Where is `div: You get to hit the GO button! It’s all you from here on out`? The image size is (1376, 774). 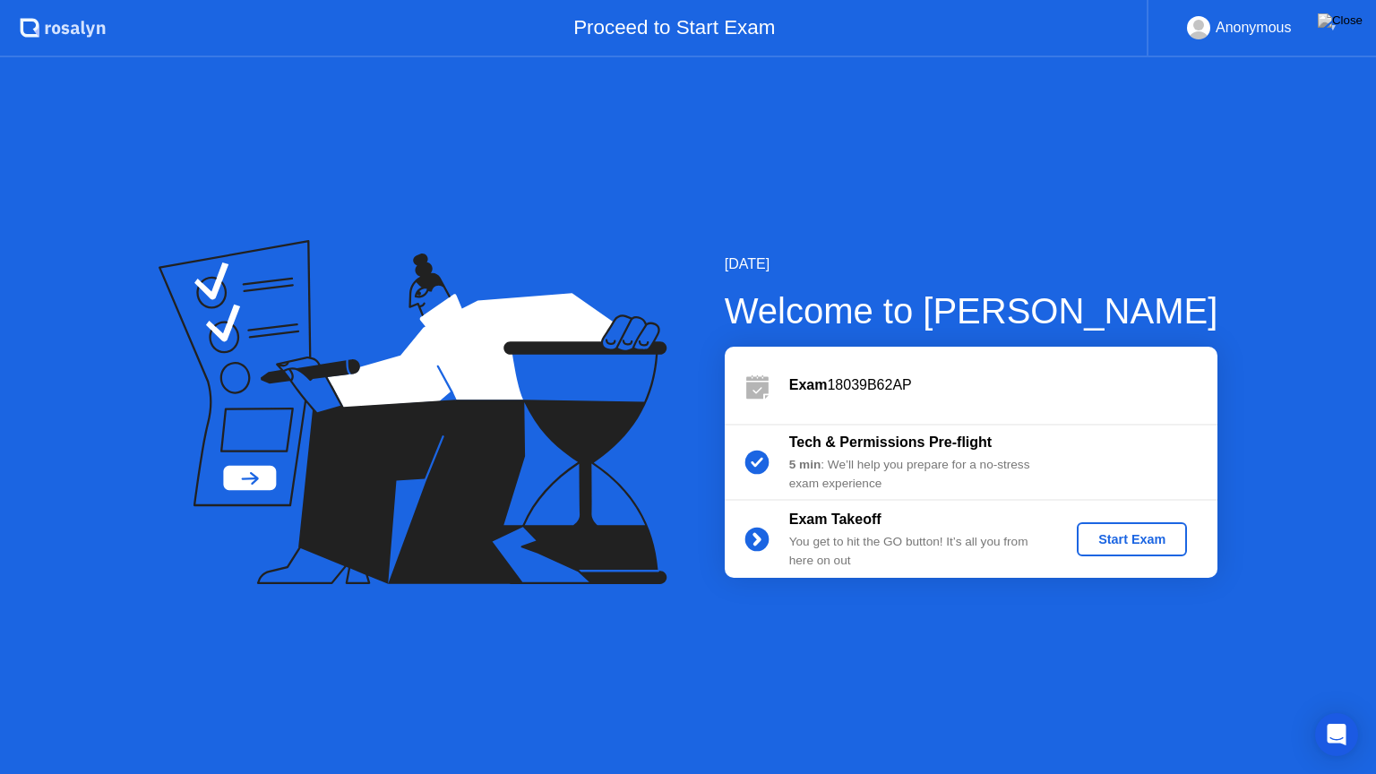 div: You get to hit the GO button! It’s all you from here on out is located at coordinates (918, 551).